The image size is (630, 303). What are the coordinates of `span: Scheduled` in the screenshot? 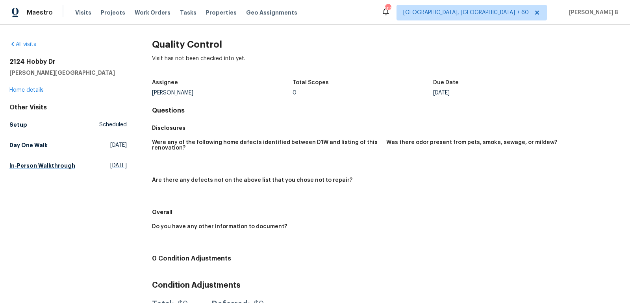 It's located at (113, 125).